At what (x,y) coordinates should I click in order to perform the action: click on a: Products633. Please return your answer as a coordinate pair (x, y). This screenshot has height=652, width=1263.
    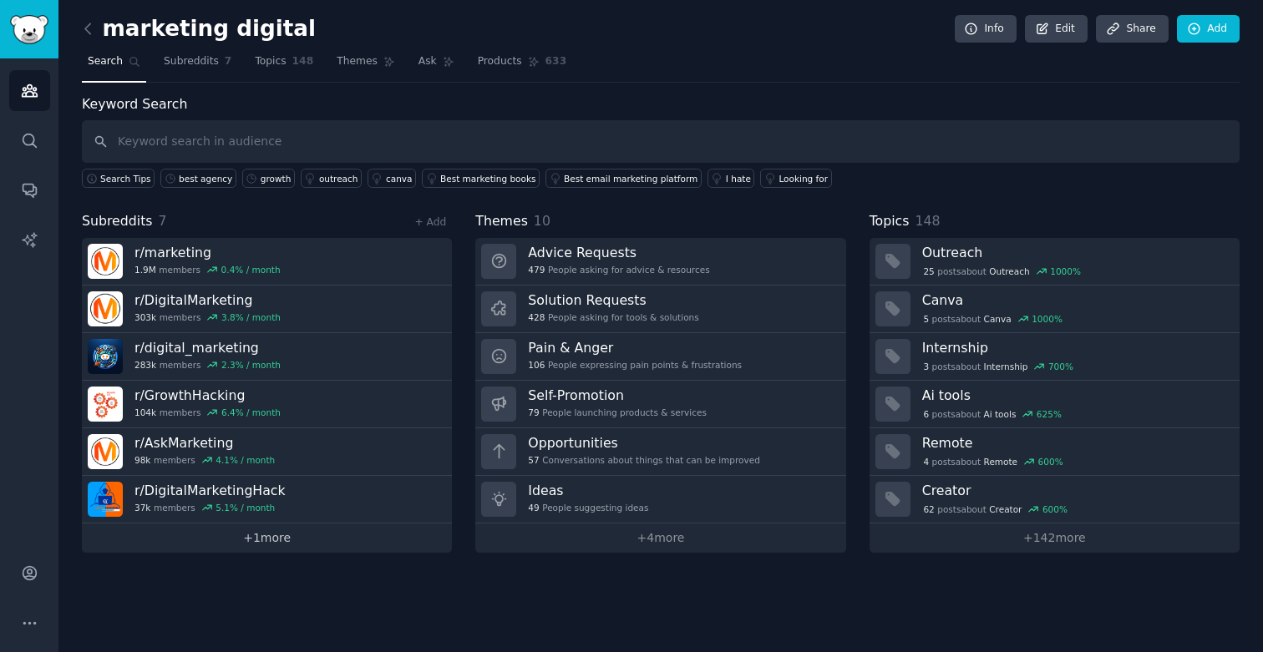
    Looking at the image, I should click on (522, 65).